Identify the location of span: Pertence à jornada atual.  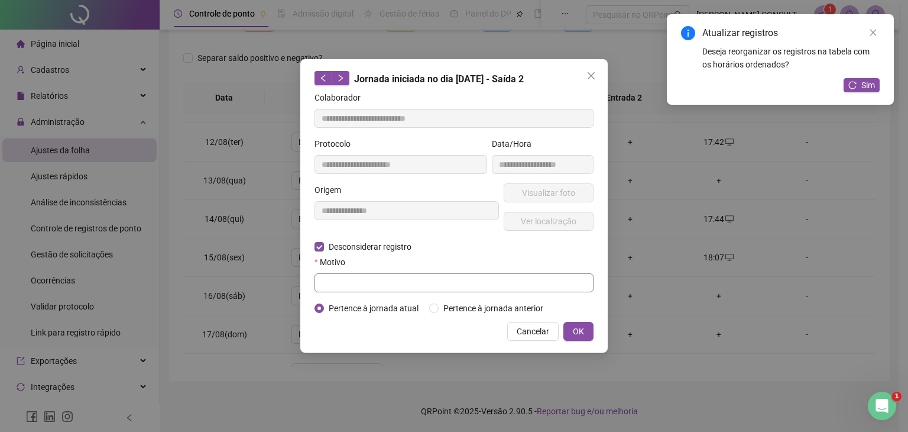
(374, 308).